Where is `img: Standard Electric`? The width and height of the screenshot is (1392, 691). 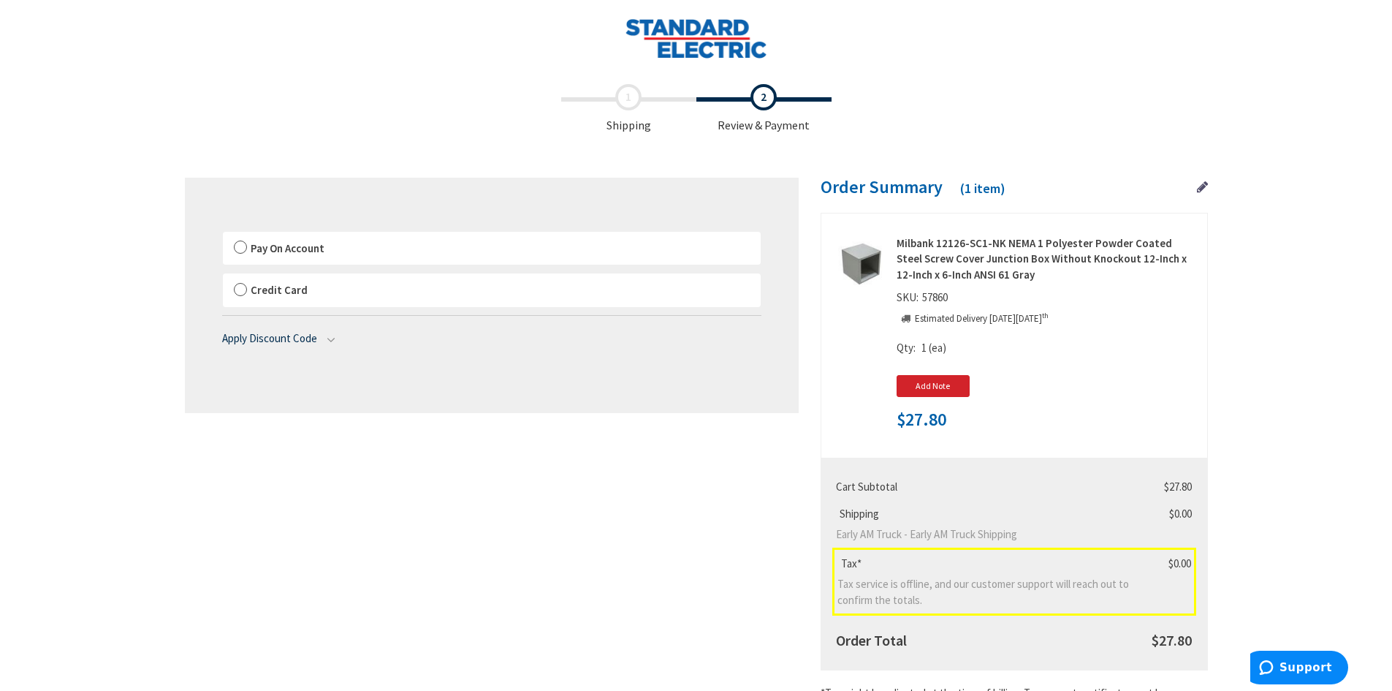 img: Standard Electric is located at coordinates (696, 38).